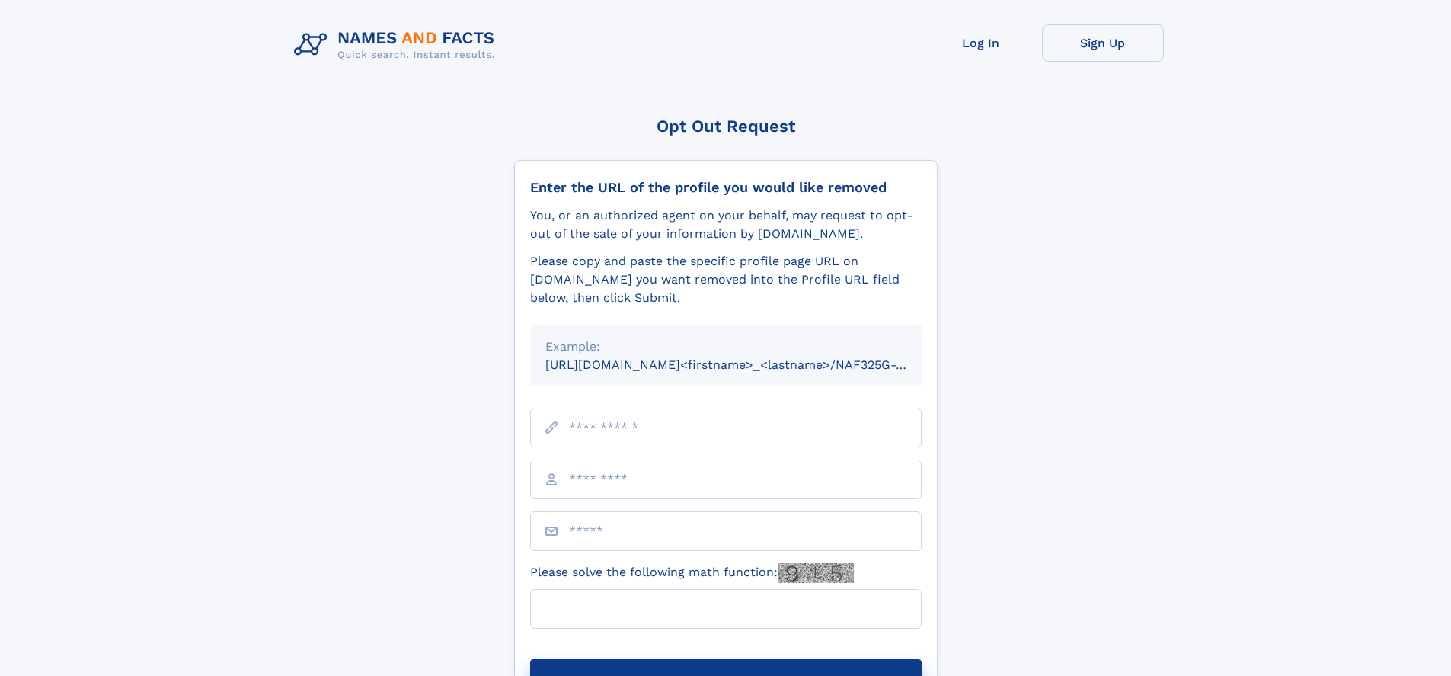  What do you see at coordinates (398, 45) in the screenshot?
I see `img: Logo Names and Facts` at bounding box center [398, 45].